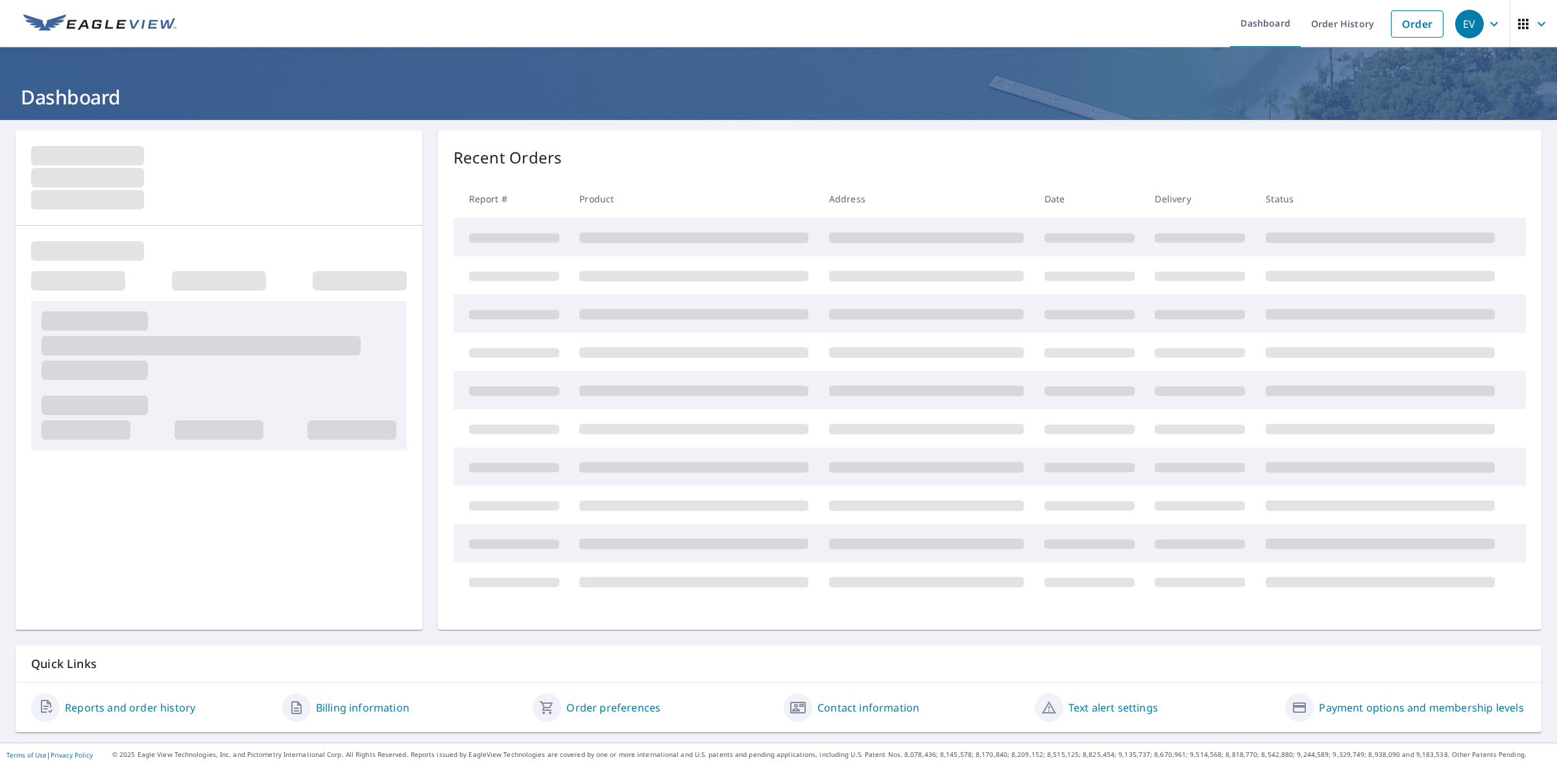 The image size is (1557, 766). Describe the element at coordinates (1089, 198) in the screenshot. I see `th: Date` at that location.